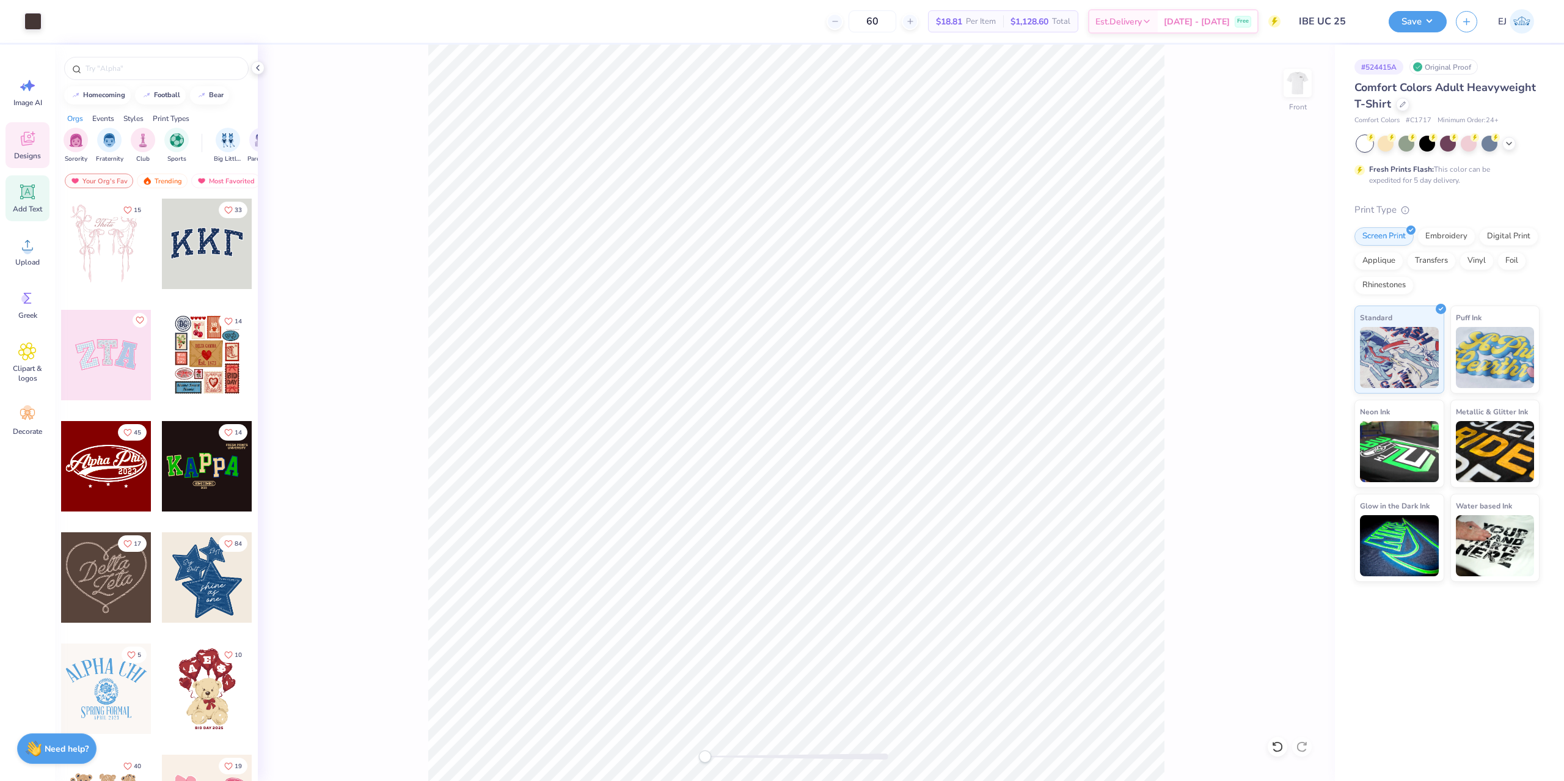 This screenshot has height=781, width=1564. I want to click on span: Glow in the Dark Ink, so click(1394, 505).